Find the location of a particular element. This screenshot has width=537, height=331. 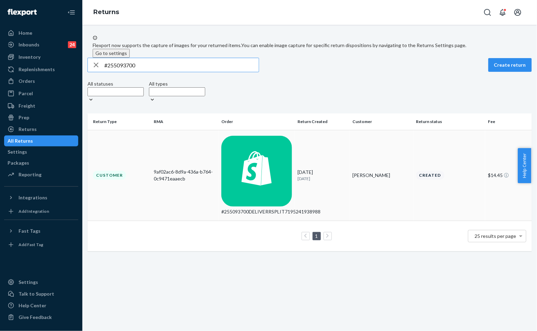

div: Give Feedback is located at coordinates (35, 317).